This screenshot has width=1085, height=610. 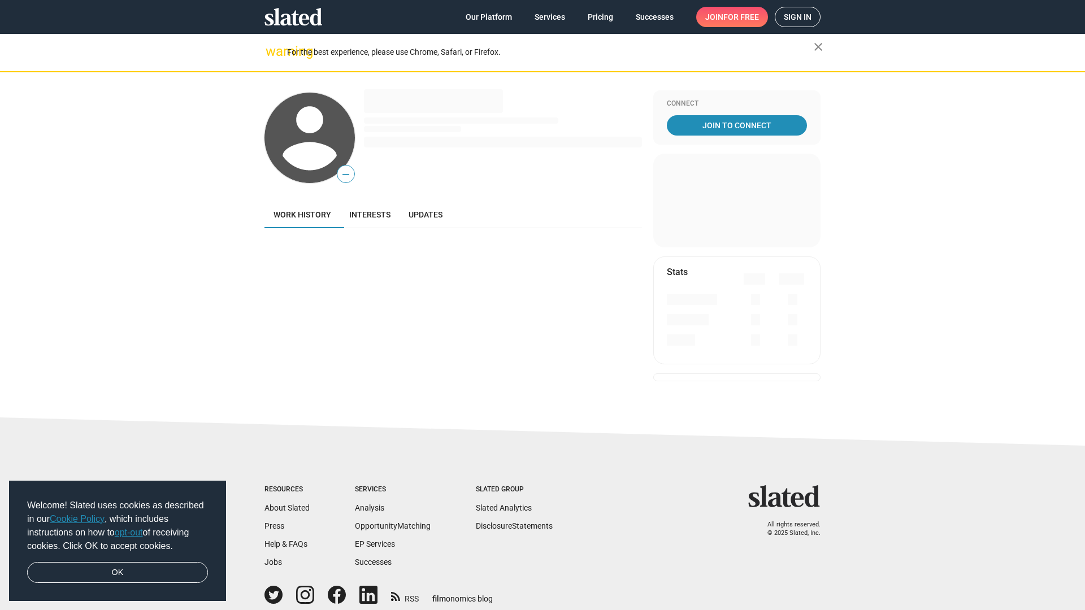 What do you see at coordinates (274, 526) in the screenshot?
I see `a: Press` at bounding box center [274, 526].